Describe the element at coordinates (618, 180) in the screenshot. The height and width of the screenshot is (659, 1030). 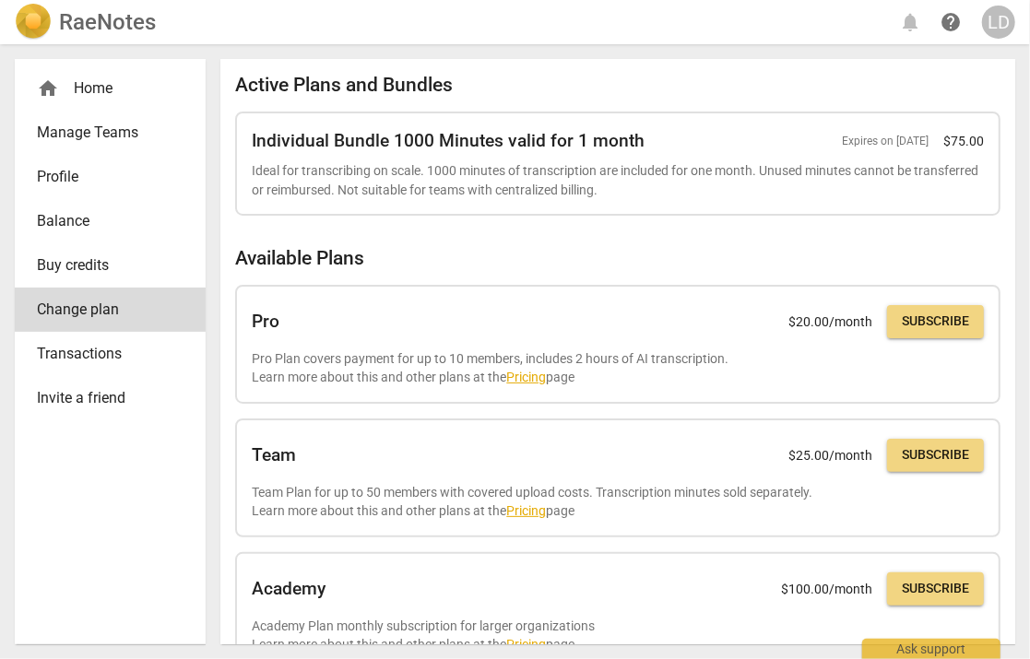
I see `p: Ideal for transcribing on scale. 1000 minutes of transcription are included for one month. Unused...` at that location.